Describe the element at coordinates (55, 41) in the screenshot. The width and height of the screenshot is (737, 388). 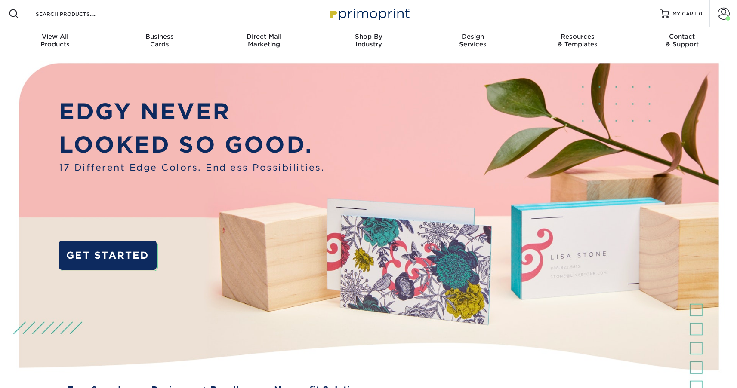
I see `a: View AllProducts` at that location.